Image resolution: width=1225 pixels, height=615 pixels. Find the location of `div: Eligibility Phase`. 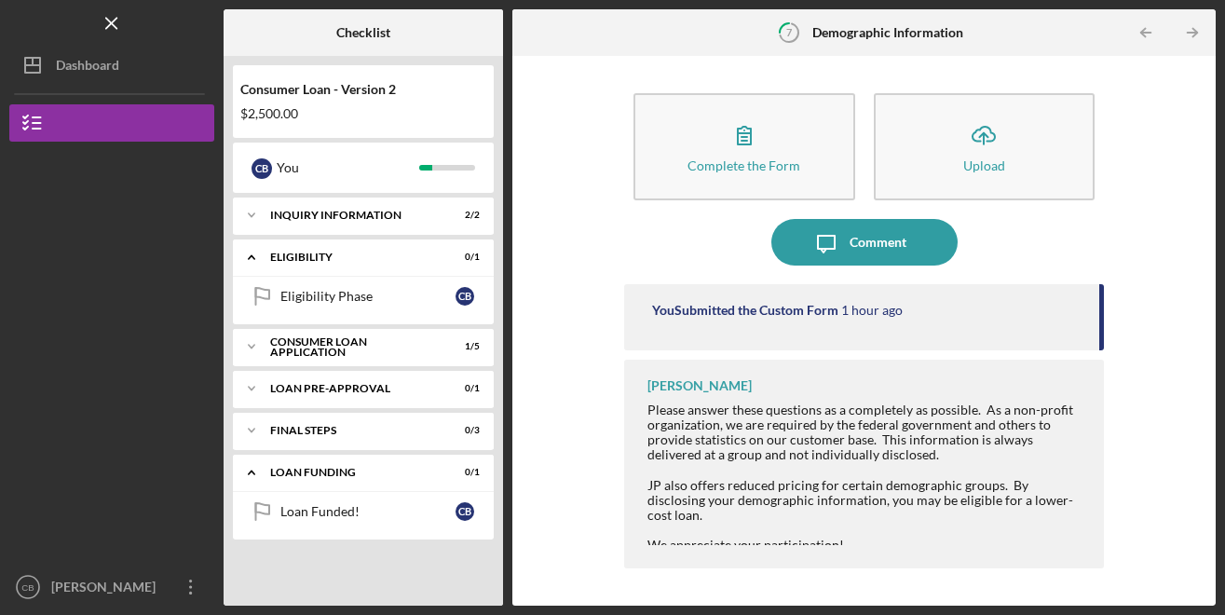

div: Eligibility Phase is located at coordinates (368, 296).